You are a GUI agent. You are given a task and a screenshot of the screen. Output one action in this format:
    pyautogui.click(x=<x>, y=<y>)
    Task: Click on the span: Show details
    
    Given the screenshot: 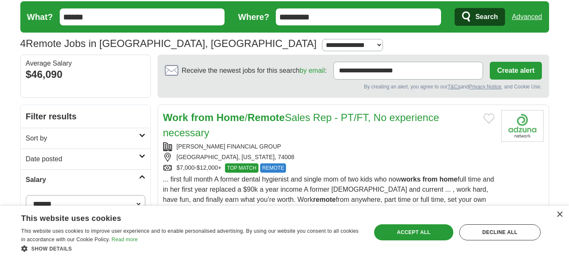 What is the action you would take?
    pyautogui.click(x=52, y=249)
    